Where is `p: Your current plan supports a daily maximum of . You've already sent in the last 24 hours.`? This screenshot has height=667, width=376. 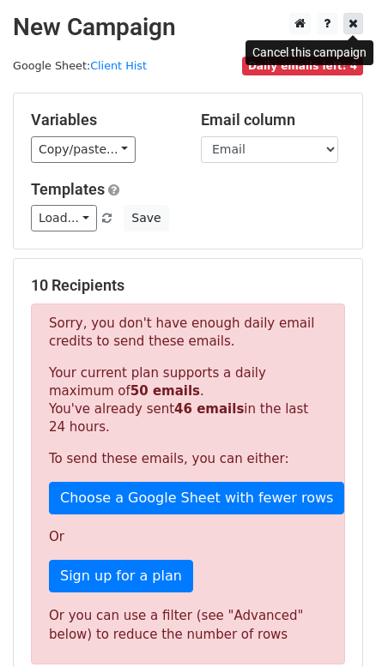
p: Your current plan supports a daily maximum of . You've already sent in the last 24 hours. is located at coordinates (188, 400).